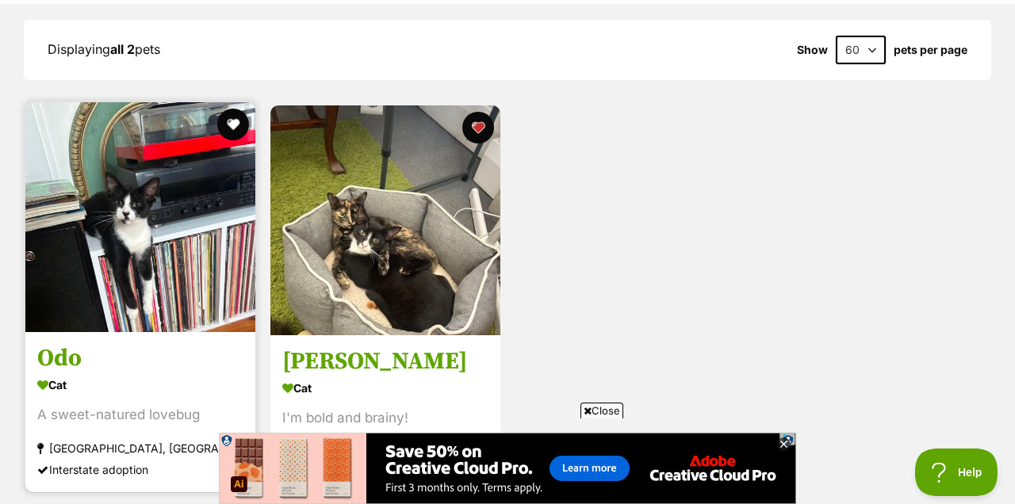 Image resolution: width=1015 pixels, height=504 pixels. Describe the element at coordinates (140, 470) in the screenshot. I see `div: Interstate adoption` at that location.